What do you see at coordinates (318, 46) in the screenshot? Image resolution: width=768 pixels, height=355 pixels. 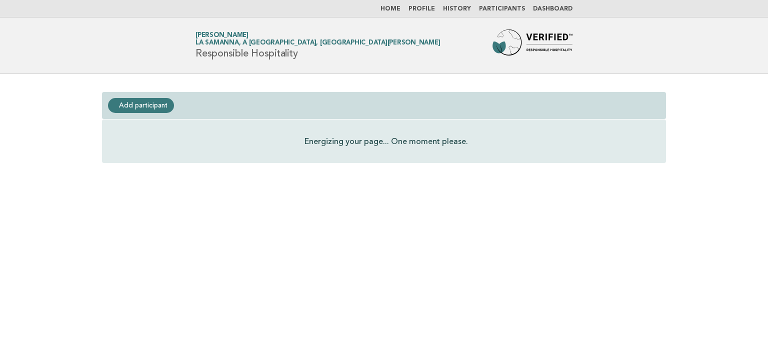 I see `h1: Responsible Hospitality` at bounding box center [318, 46].